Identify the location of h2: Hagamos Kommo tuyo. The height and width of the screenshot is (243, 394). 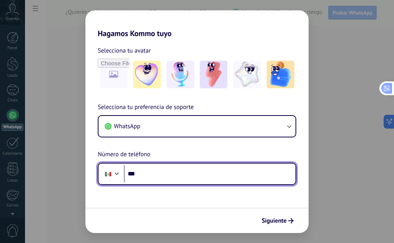
(197, 24).